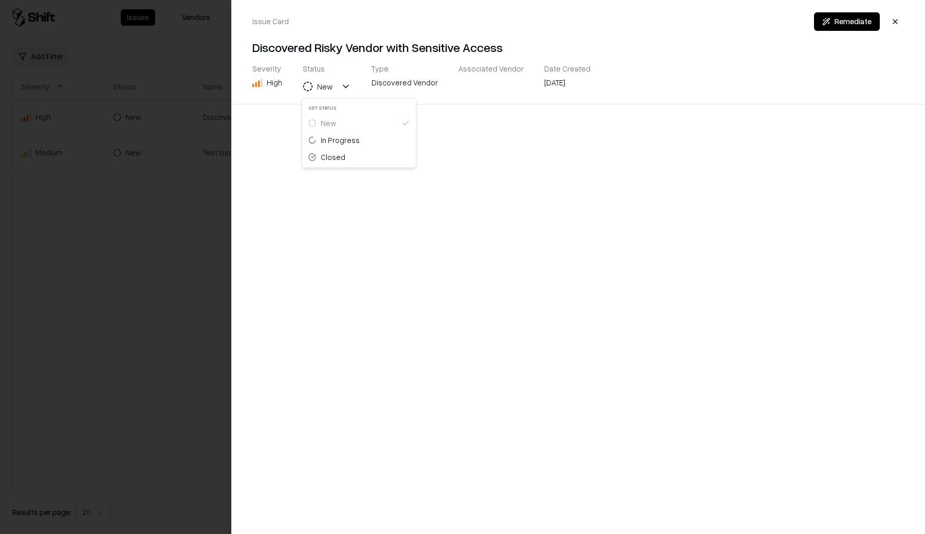  Describe the element at coordinates (578, 47) in the screenshot. I see `h4: Discovered Risky Vendor with Sensitive Access` at that location.